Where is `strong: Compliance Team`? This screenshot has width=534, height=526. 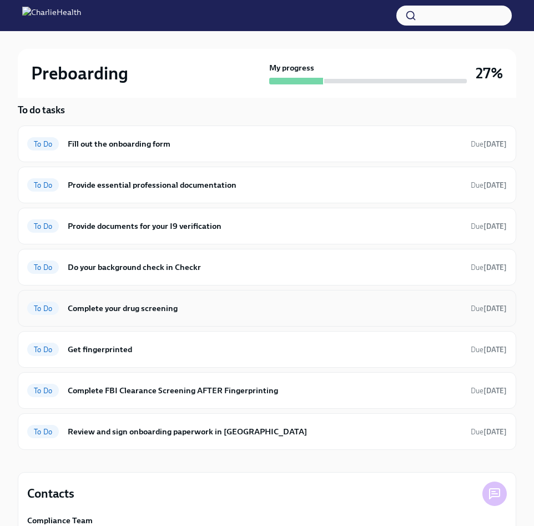
strong: Compliance Team is located at coordinates (60, 521).